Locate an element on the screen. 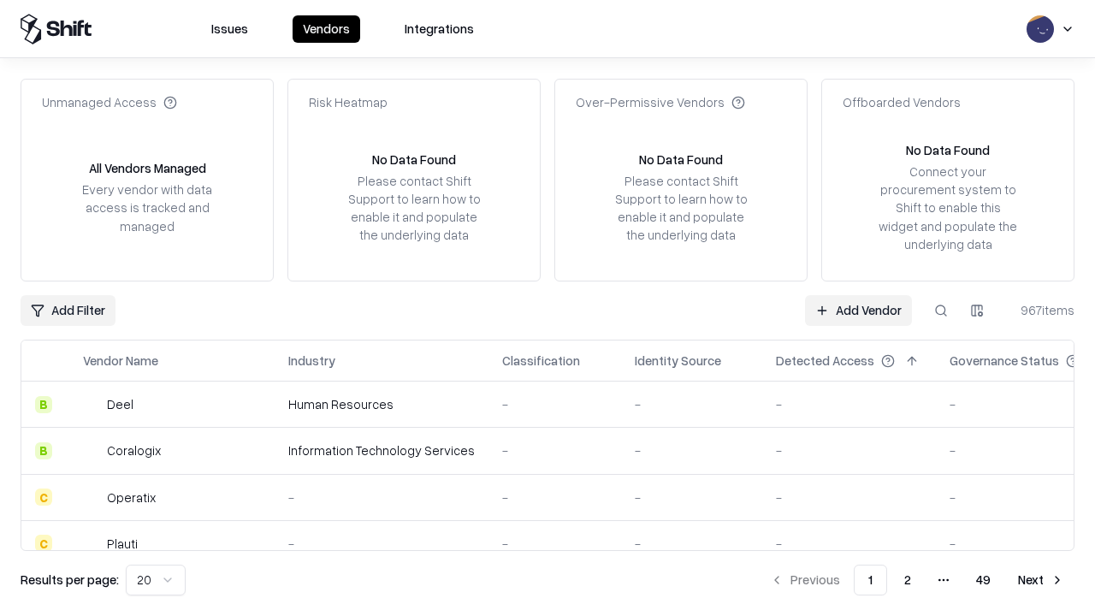 The image size is (1095, 616). button: Vendors is located at coordinates (326, 29).